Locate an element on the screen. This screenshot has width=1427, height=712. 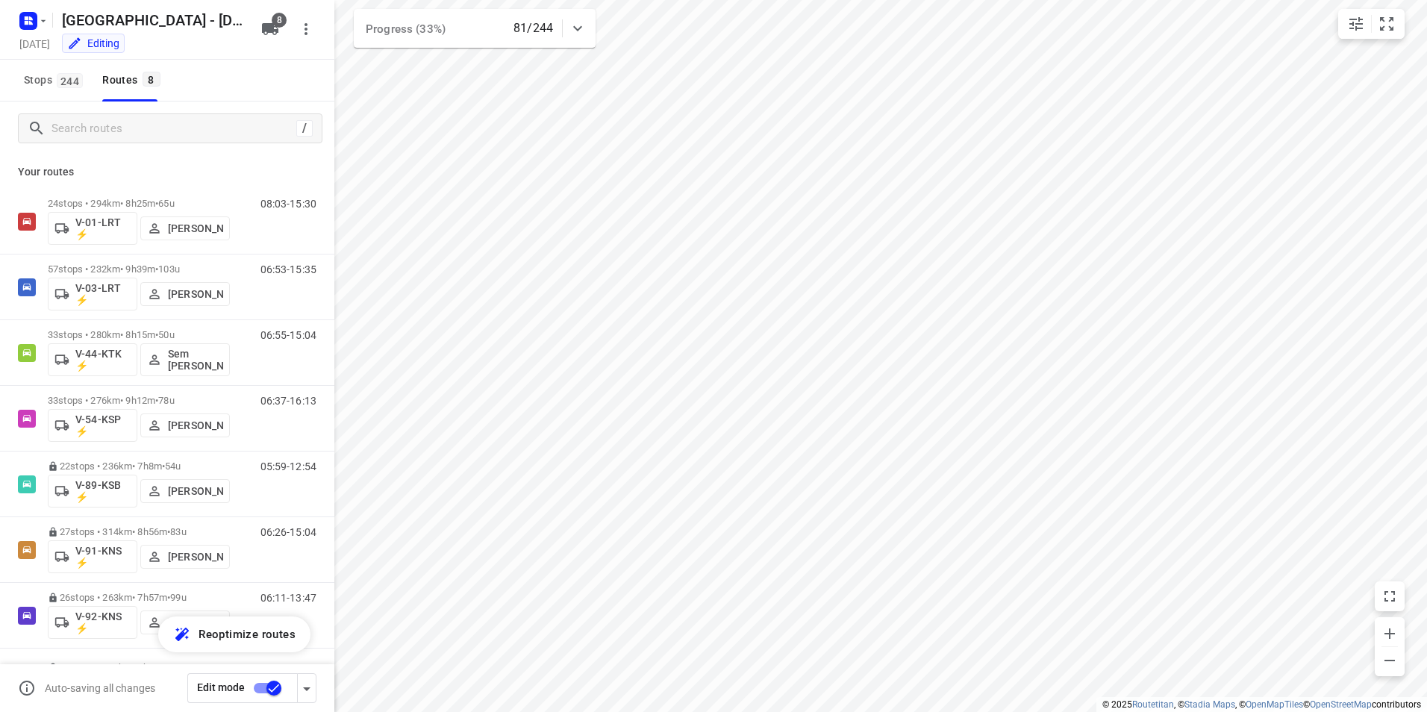
a: Routetitan is located at coordinates (1153, 704).